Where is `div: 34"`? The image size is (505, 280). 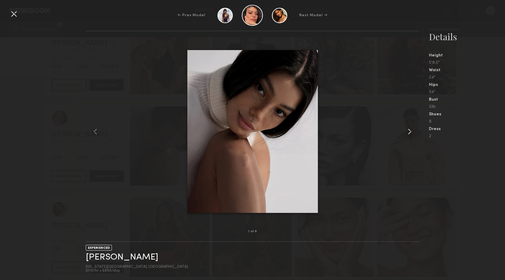
div: 34" is located at coordinates (467, 92).